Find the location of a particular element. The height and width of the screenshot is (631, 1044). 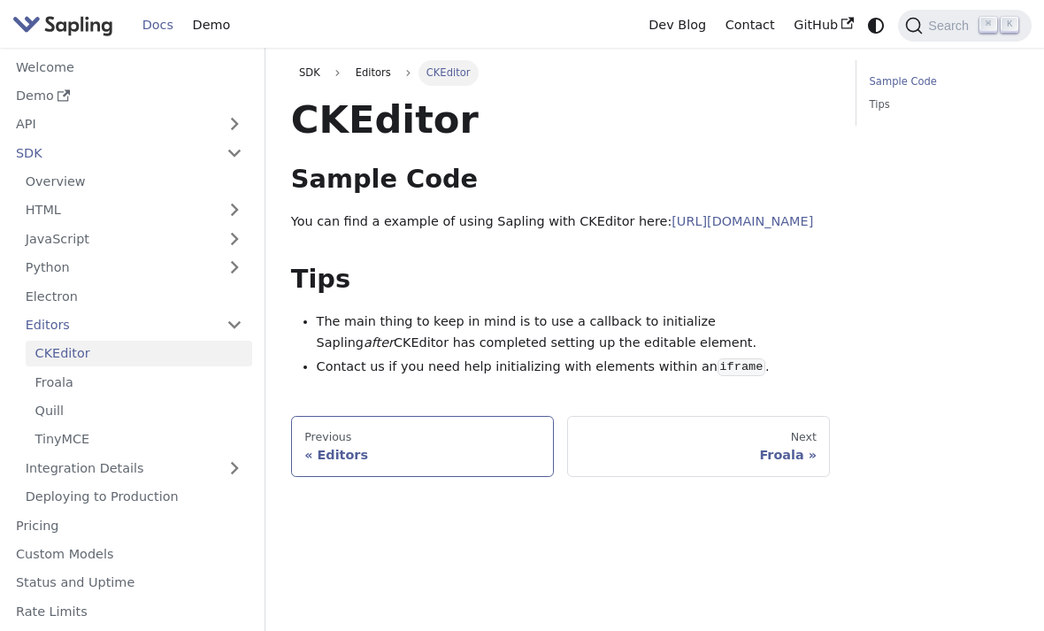

a: Tips is located at coordinates (940, 104).